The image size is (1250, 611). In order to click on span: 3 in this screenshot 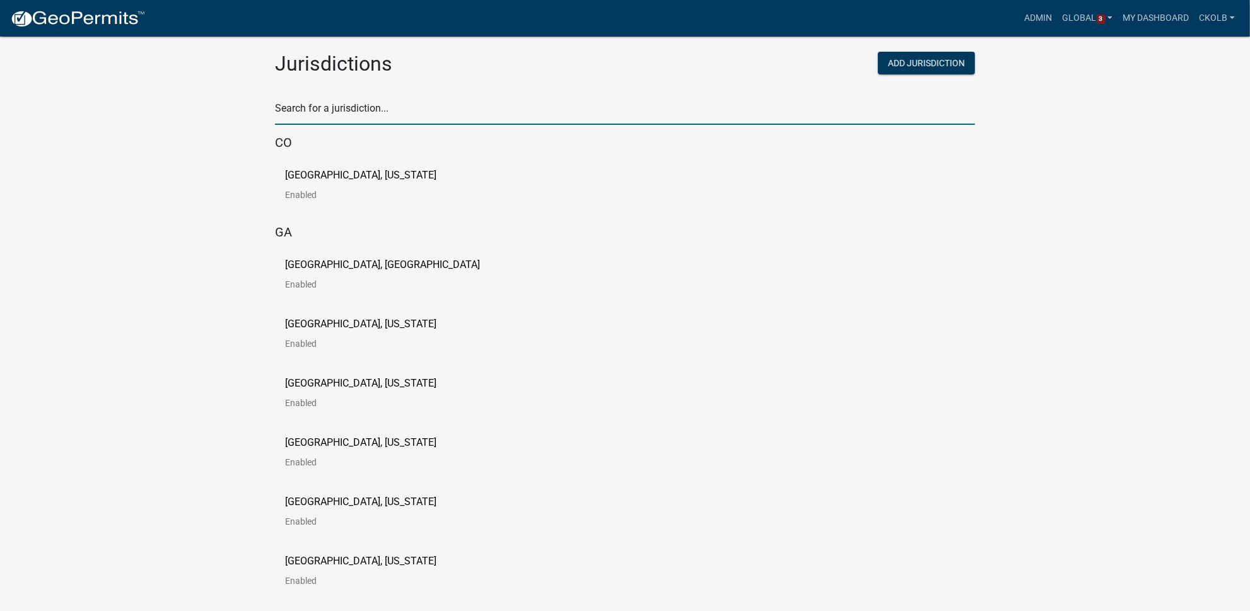, I will do `click(1101, 20)`.